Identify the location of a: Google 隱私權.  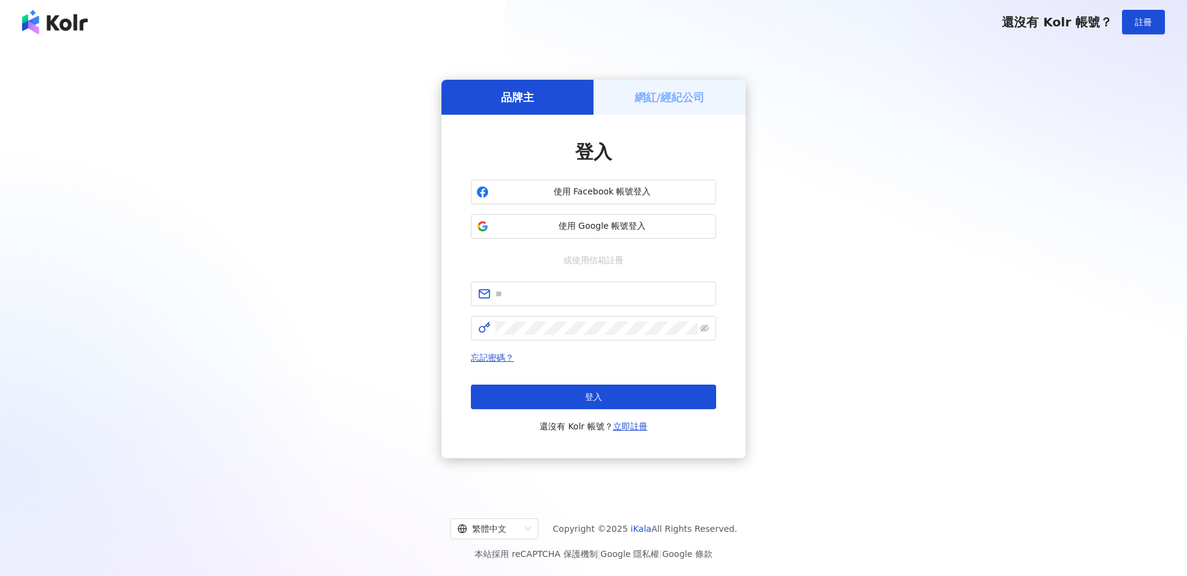
(630, 554).